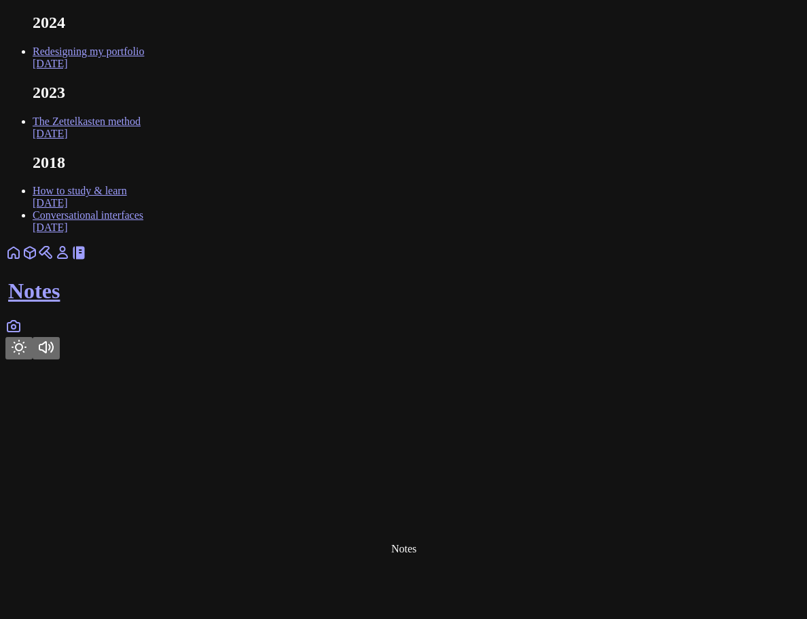 This screenshot has width=807, height=619. I want to click on button: Toggle Audio, so click(46, 348).